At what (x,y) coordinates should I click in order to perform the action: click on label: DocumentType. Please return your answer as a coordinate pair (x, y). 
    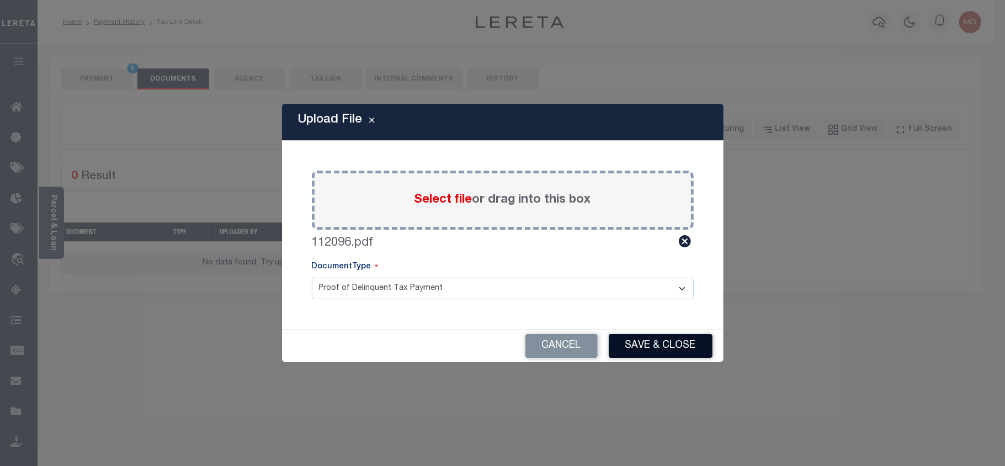
    Looking at the image, I should click on (345, 267).